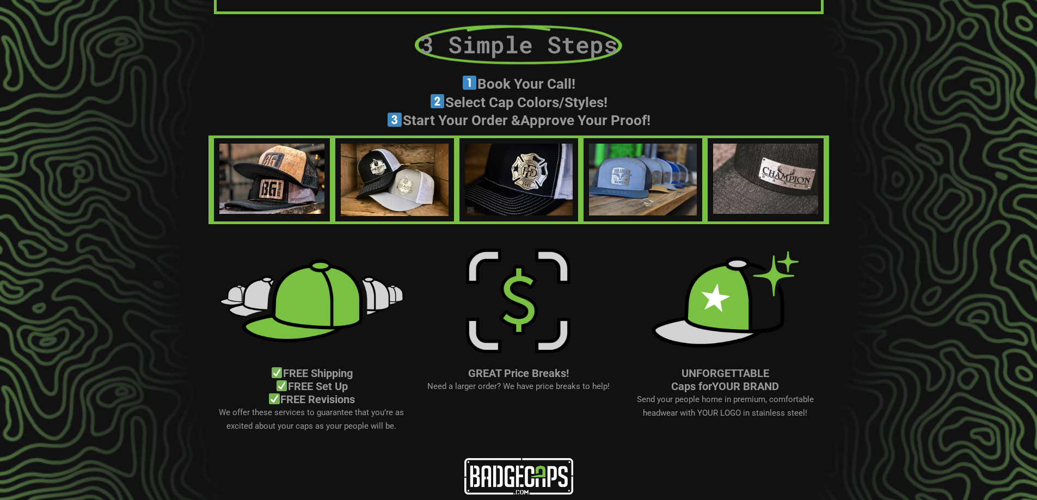 This screenshot has height=500, width=1037. Describe the element at coordinates (311, 386) in the screenshot. I see `strong: FREE Set Up` at that location.